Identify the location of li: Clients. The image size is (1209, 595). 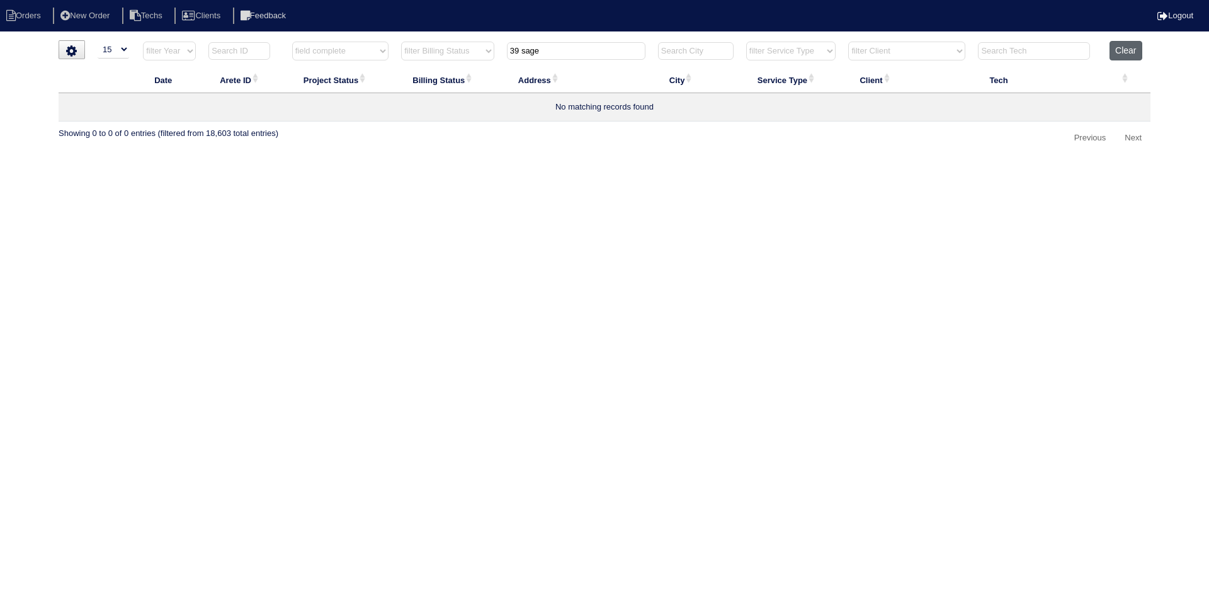
(202, 16).